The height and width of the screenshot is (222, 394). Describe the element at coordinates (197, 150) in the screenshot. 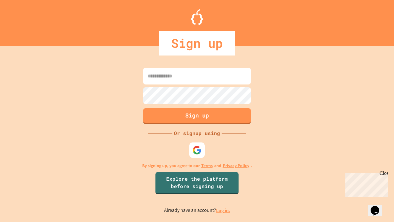

I see `img: google-icon.svg` at that location.